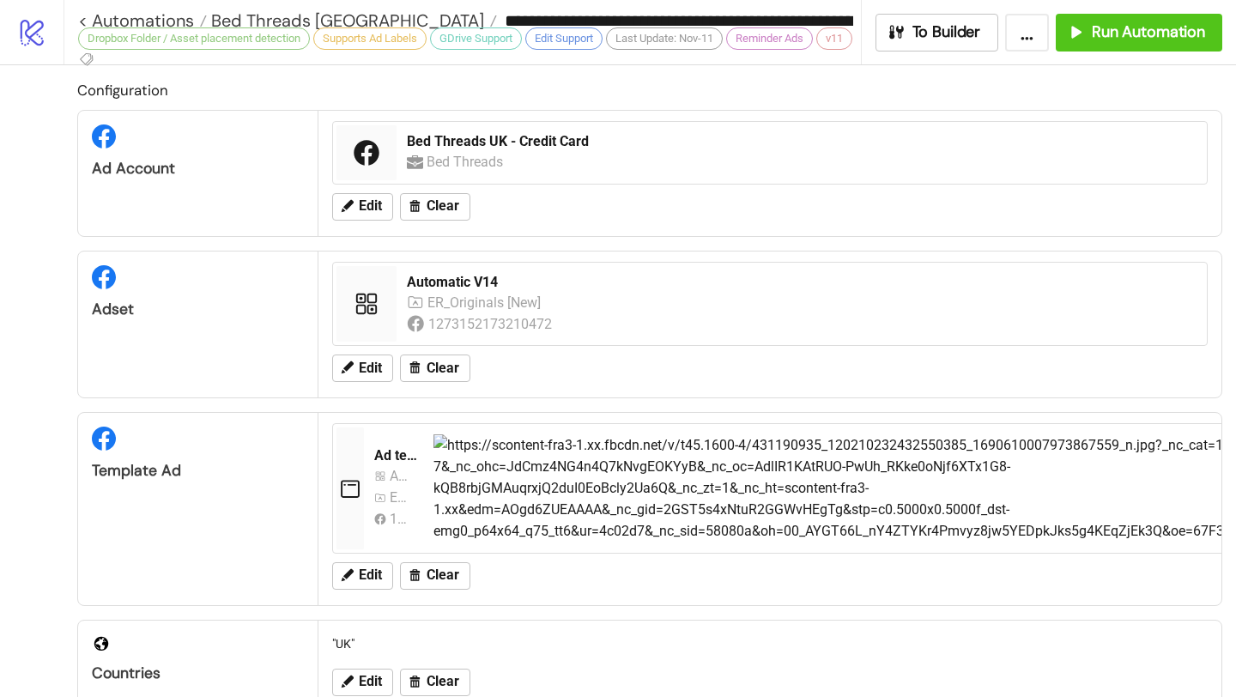 This screenshot has height=697, width=1236. Describe the element at coordinates (142, 21) in the screenshot. I see `a: < Automations` at that location.